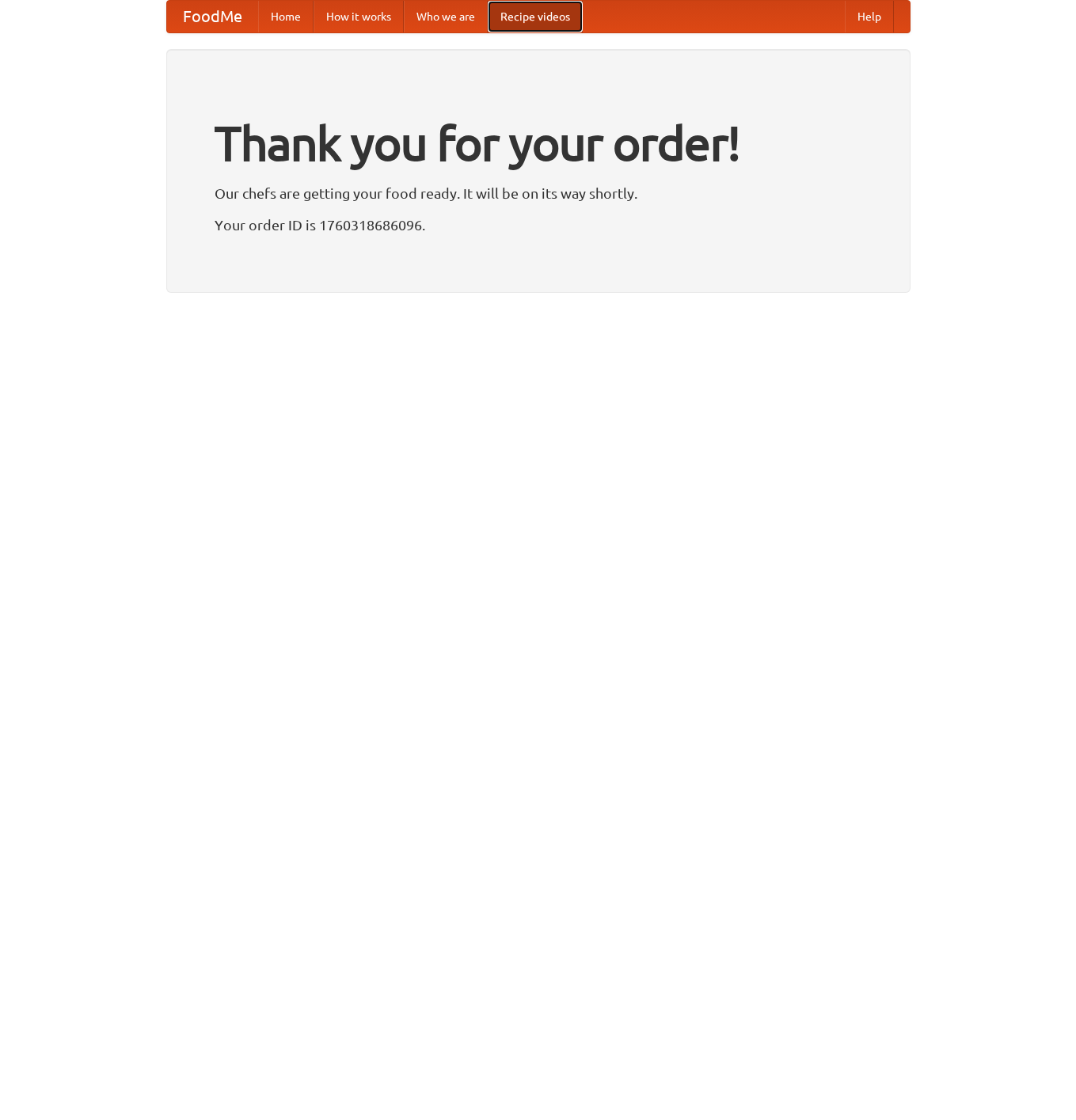 Image resolution: width=1076 pixels, height=1120 pixels. I want to click on a: Help, so click(869, 16).